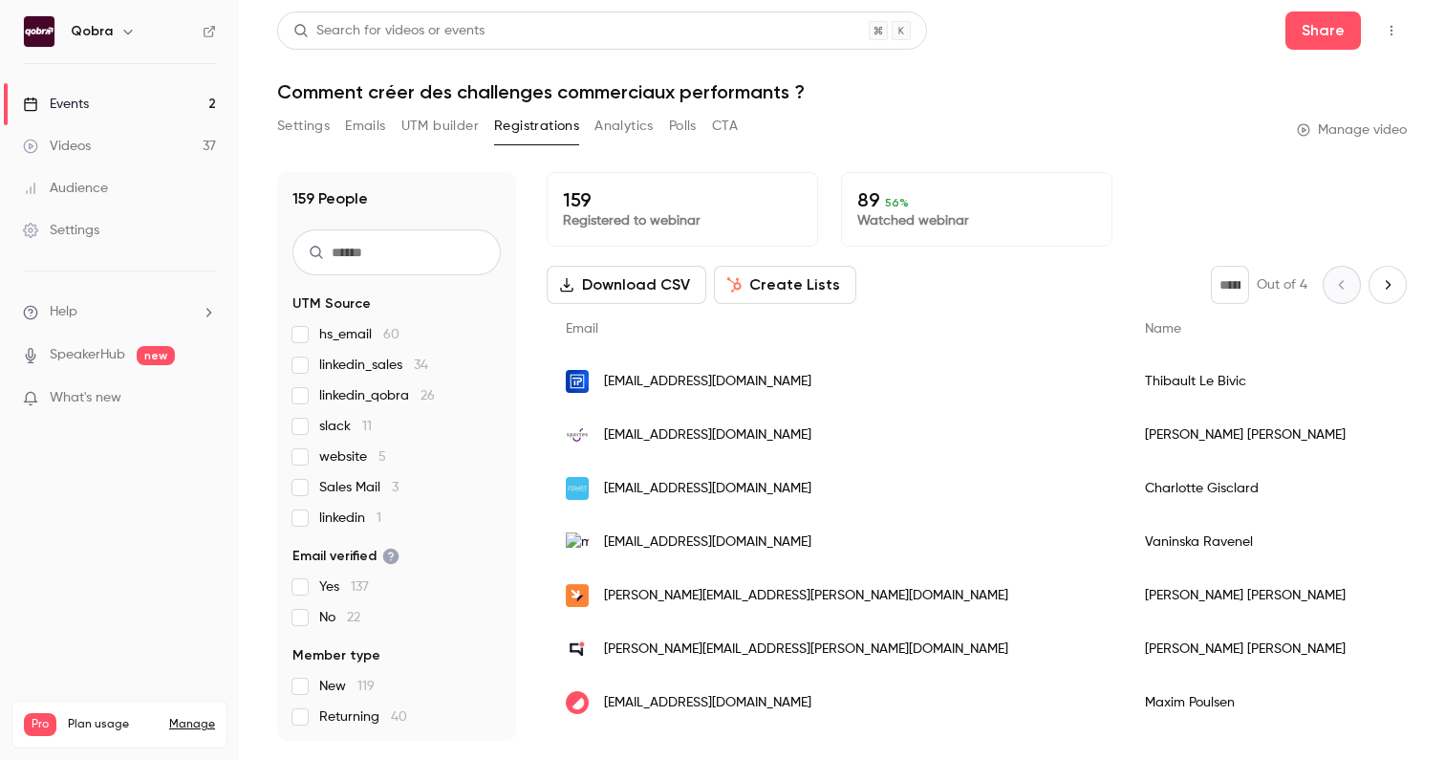 The height and width of the screenshot is (760, 1445). Describe the element at coordinates (420, 365) in the screenshot. I see `span: 34` at that location.